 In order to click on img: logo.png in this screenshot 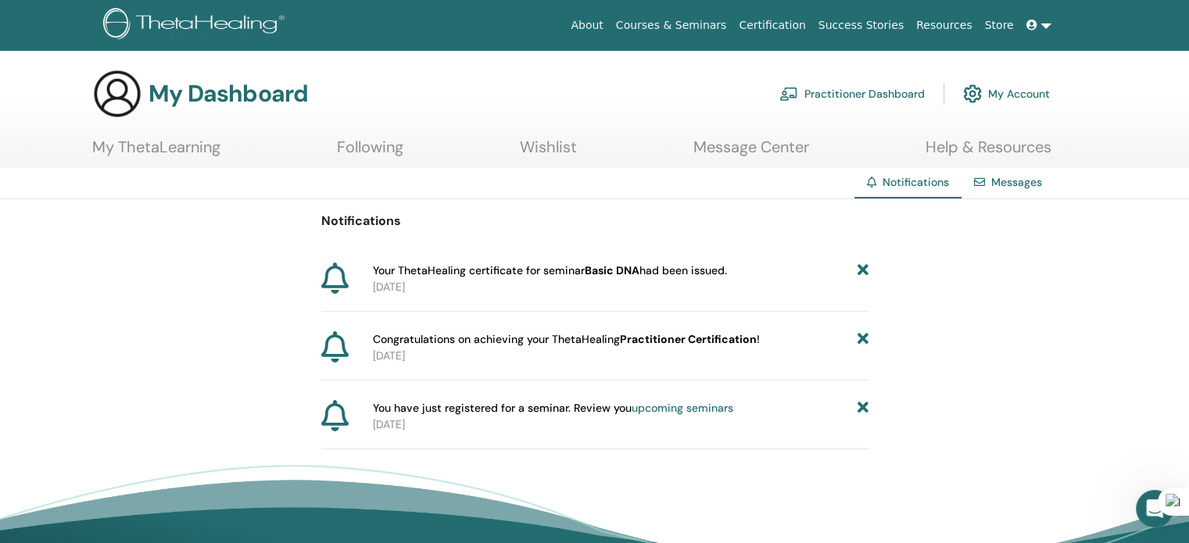, I will do `click(196, 25)`.